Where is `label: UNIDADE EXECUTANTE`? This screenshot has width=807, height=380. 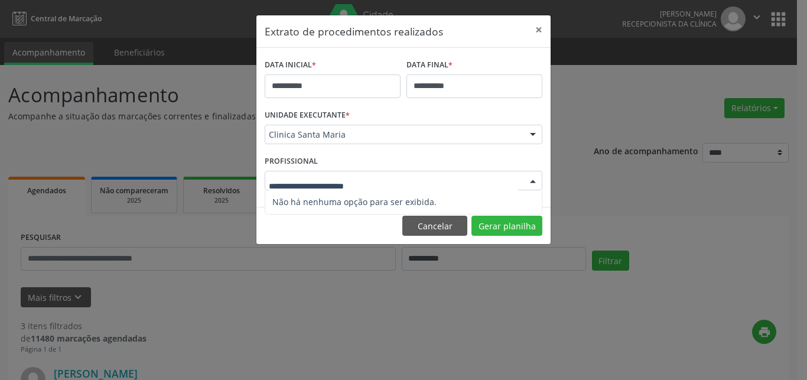
label: UNIDADE EXECUTANTE is located at coordinates (307, 115).